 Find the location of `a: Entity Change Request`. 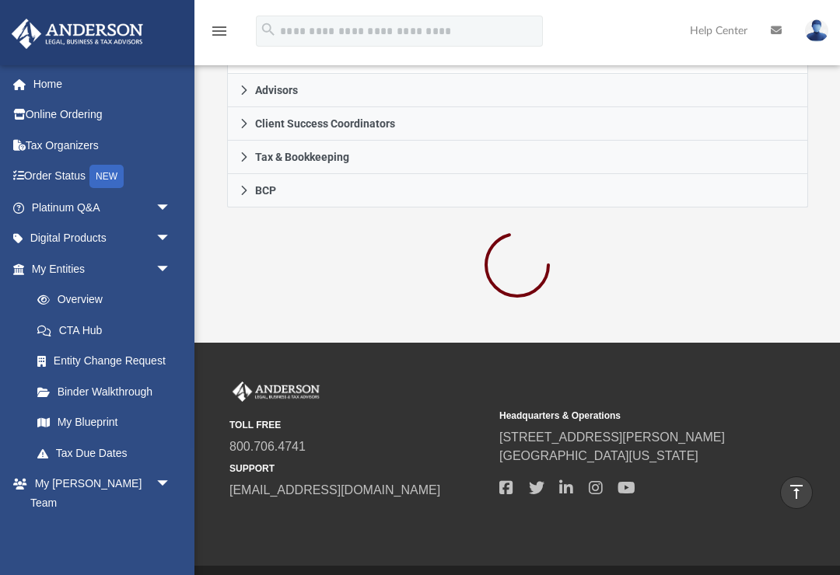

a: Entity Change Request is located at coordinates (108, 362).